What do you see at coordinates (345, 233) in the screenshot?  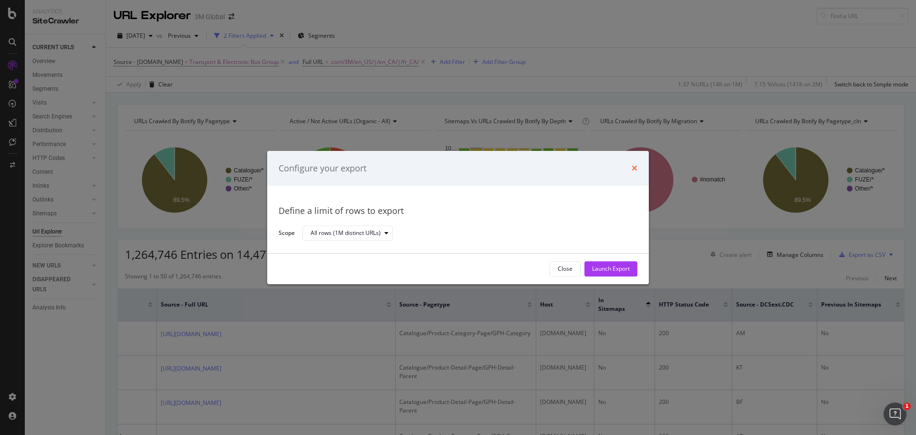 I see `div: All rows (1M distinct URLs)` at bounding box center [345, 233].